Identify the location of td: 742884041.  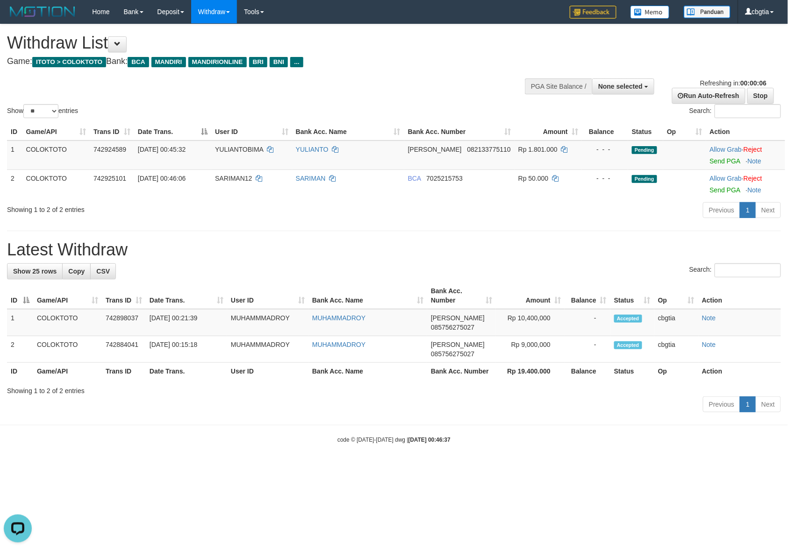
(124, 349).